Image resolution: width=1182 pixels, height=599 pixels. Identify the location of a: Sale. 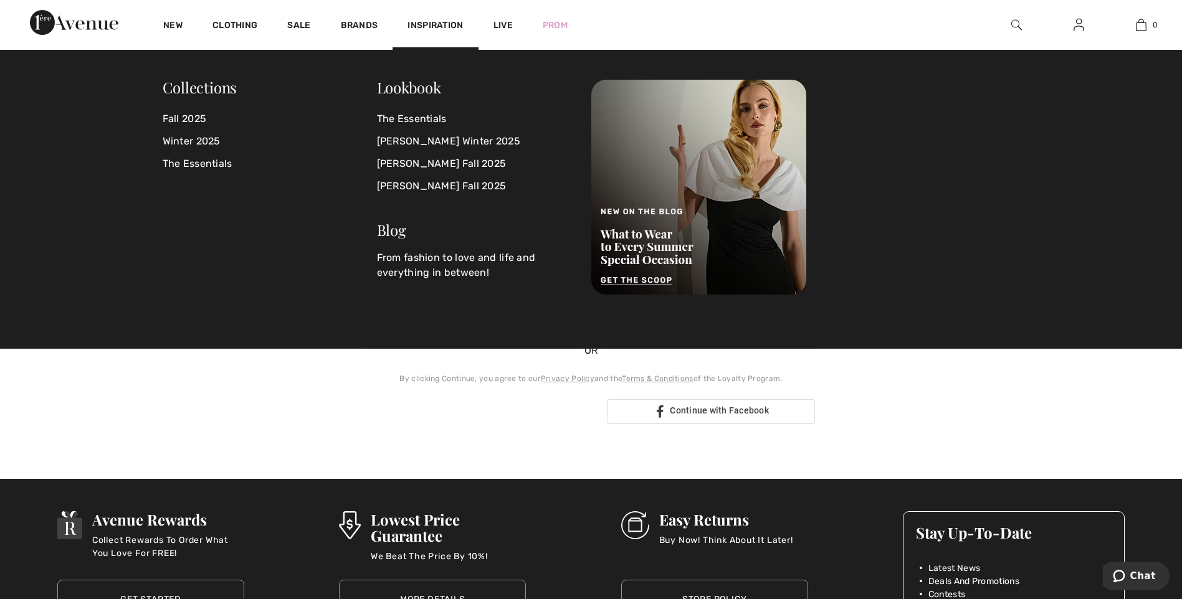
(298, 26).